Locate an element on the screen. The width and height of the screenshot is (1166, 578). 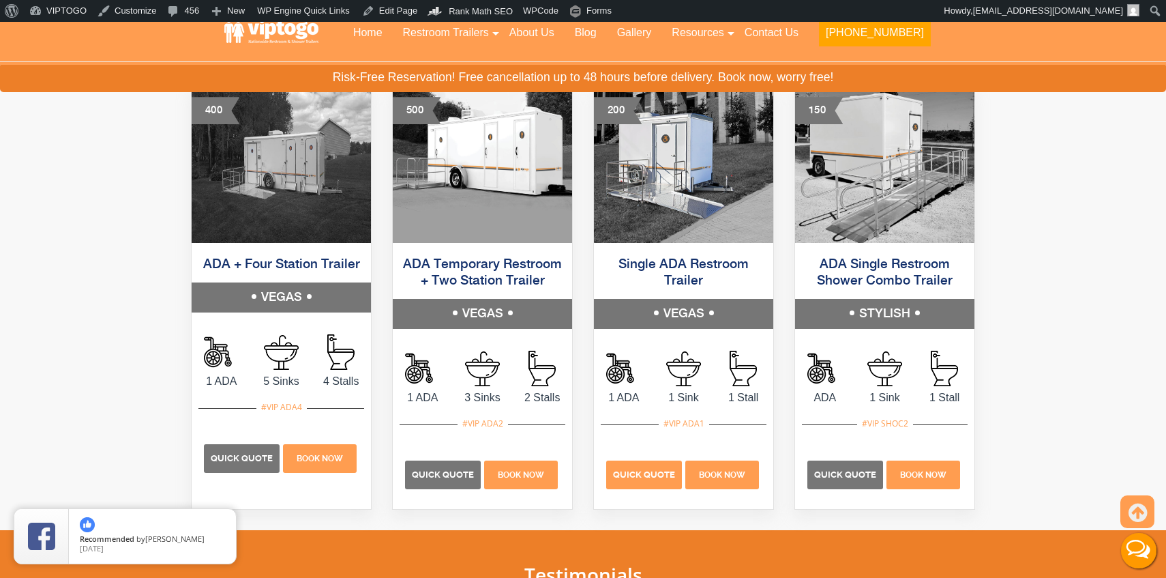
a: Single ADA Restroom Trailer is located at coordinates (683, 273).